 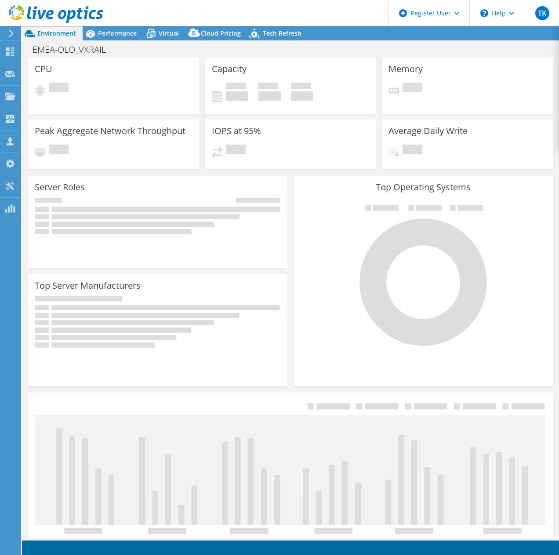 I want to click on span: Environment, so click(x=57, y=33).